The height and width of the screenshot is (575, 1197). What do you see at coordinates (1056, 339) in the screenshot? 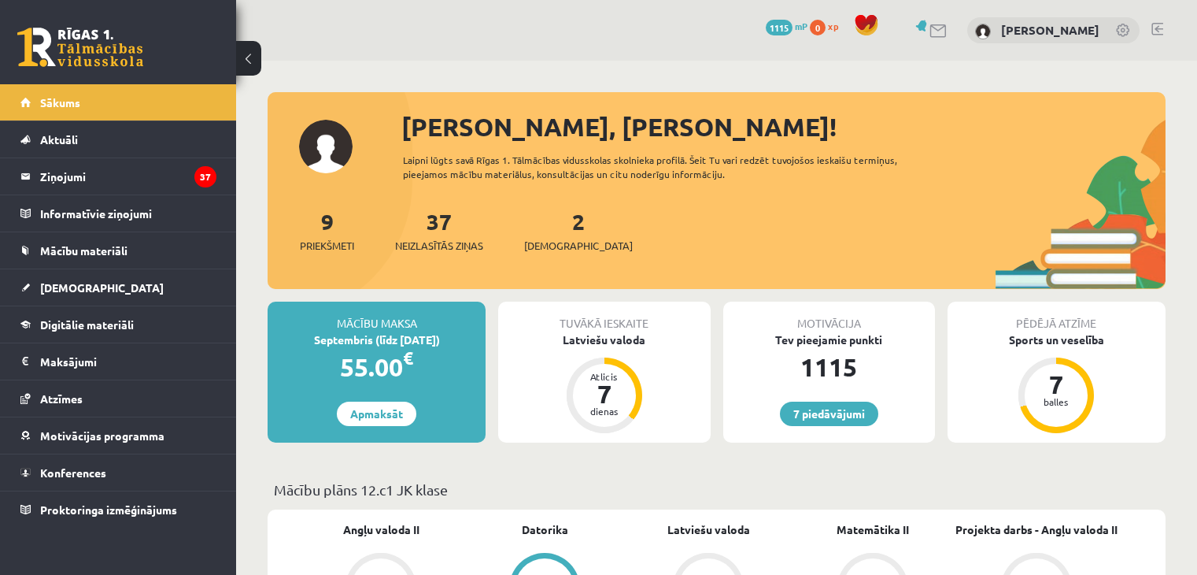
I see `div: Sports un veselība` at bounding box center [1056, 339].